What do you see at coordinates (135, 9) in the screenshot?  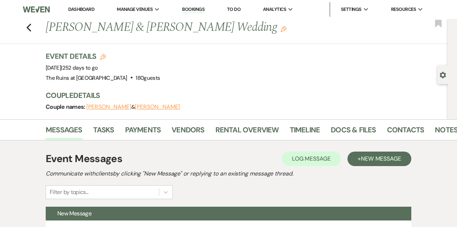 I see `span: Manage Venues` at bounding box center [135, 9].